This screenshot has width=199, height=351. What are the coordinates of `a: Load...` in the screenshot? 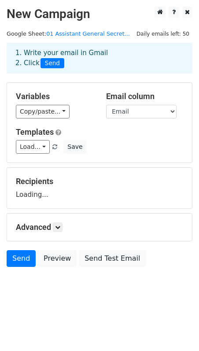 It's located at (33, 147).